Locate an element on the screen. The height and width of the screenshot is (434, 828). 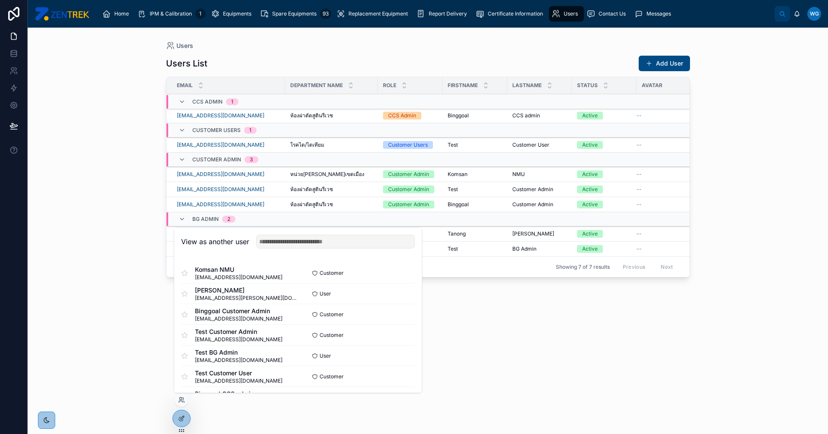
span: Customer Users is located at coordinates (216, 130).